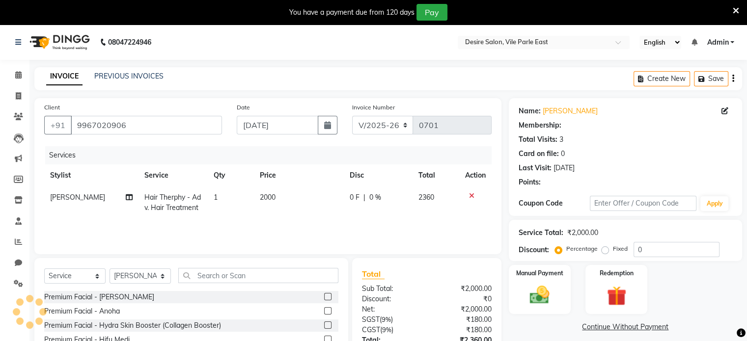 The height and width of the screenshot is (341, 747). I want to click on div: Card on file:, so click(539, 154).